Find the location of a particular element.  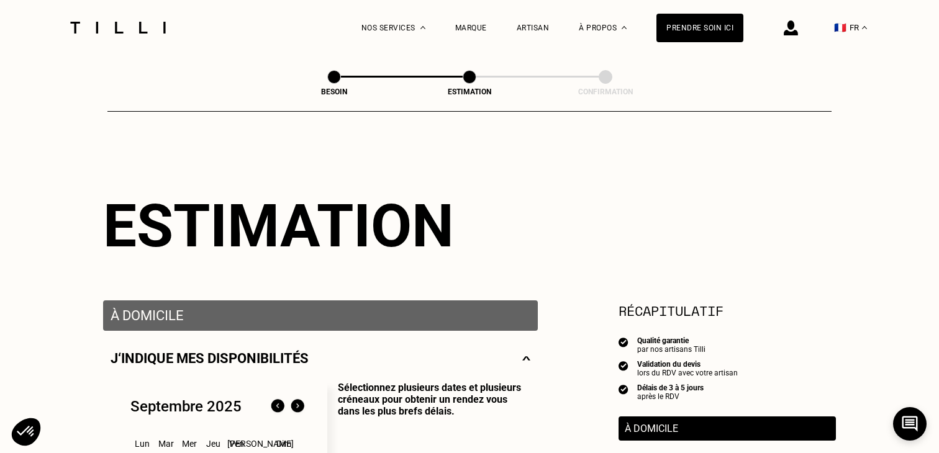

div: Qualité garantie is located at coordinates (671, 341).